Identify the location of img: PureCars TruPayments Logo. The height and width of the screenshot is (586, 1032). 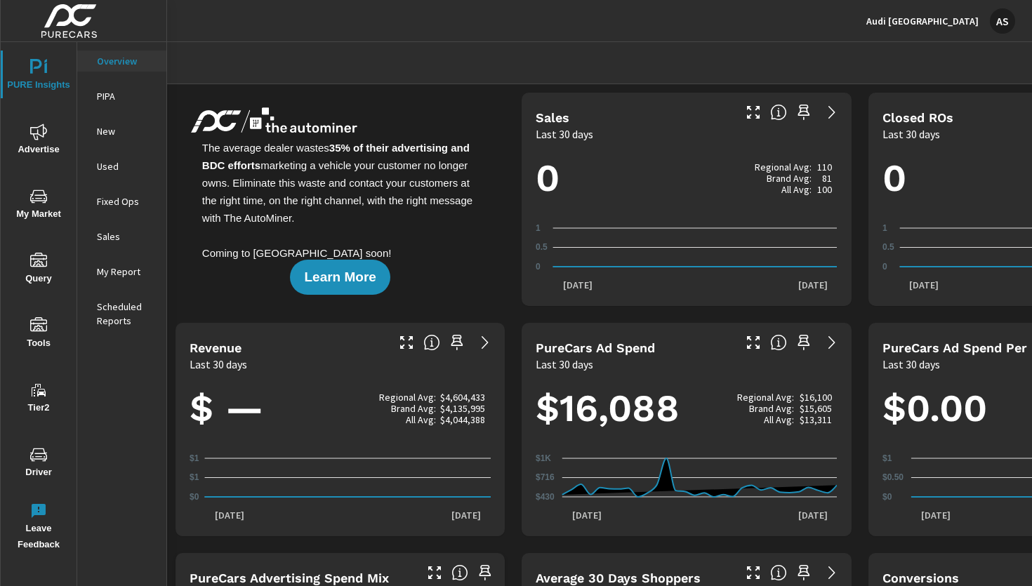
(274, 121).